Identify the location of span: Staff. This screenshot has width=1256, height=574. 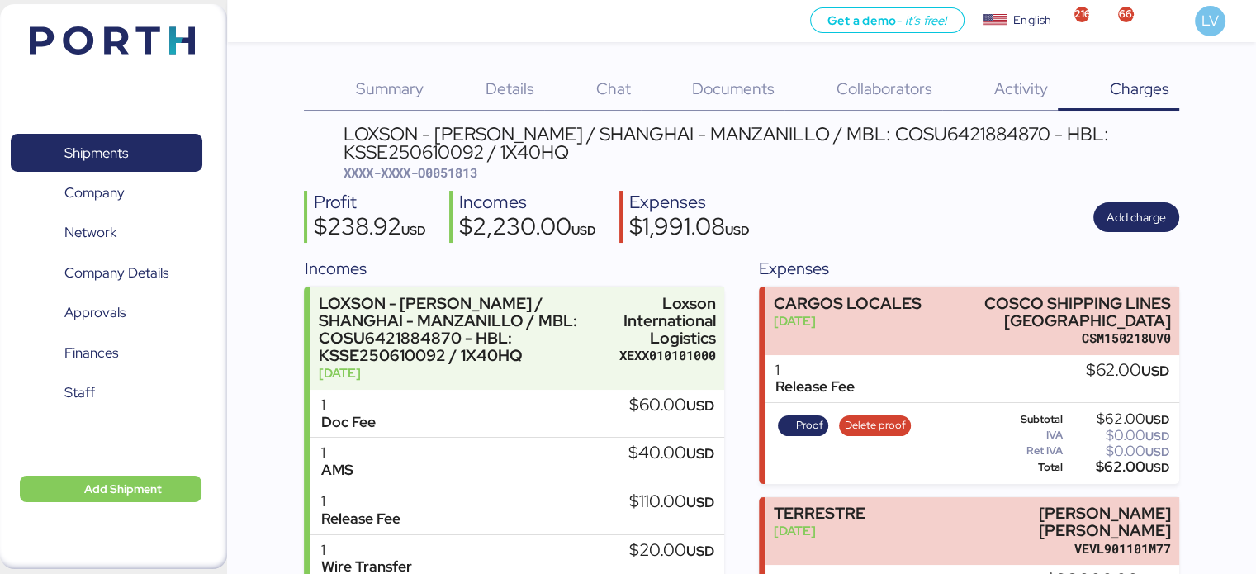
(79, 392).